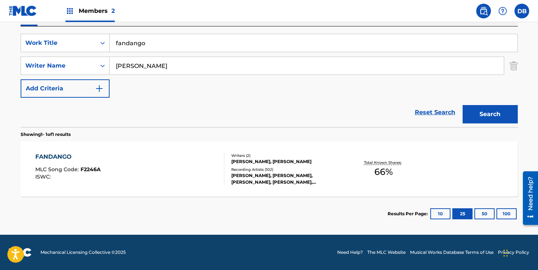 The width and height of the screenshot is (538, 270). What do you see at coordinates (383, 162) in the screenshot?
I see `p: Total Known Shares:` at bounding box center [383, 162].